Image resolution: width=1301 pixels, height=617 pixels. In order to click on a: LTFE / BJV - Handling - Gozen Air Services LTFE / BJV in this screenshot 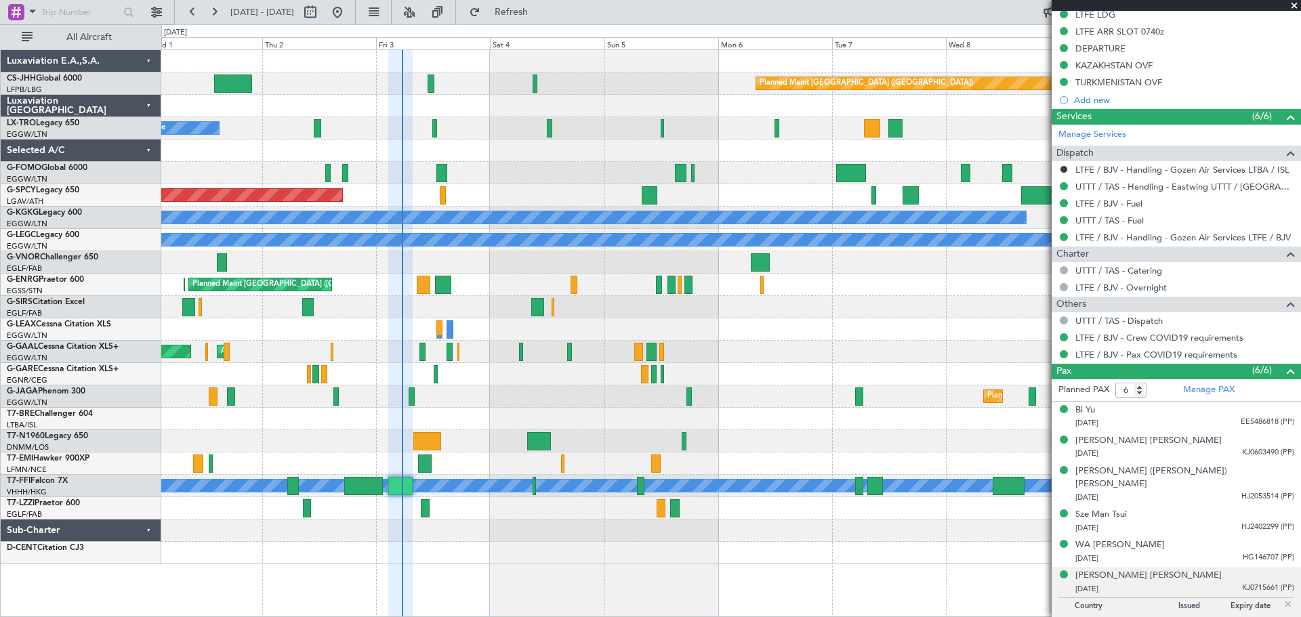, I will do `click(1183, 237)`.